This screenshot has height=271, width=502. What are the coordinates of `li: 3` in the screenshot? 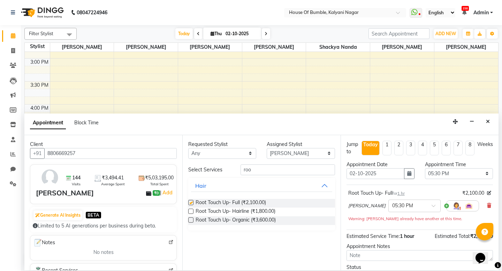 It's located at (410, 148).